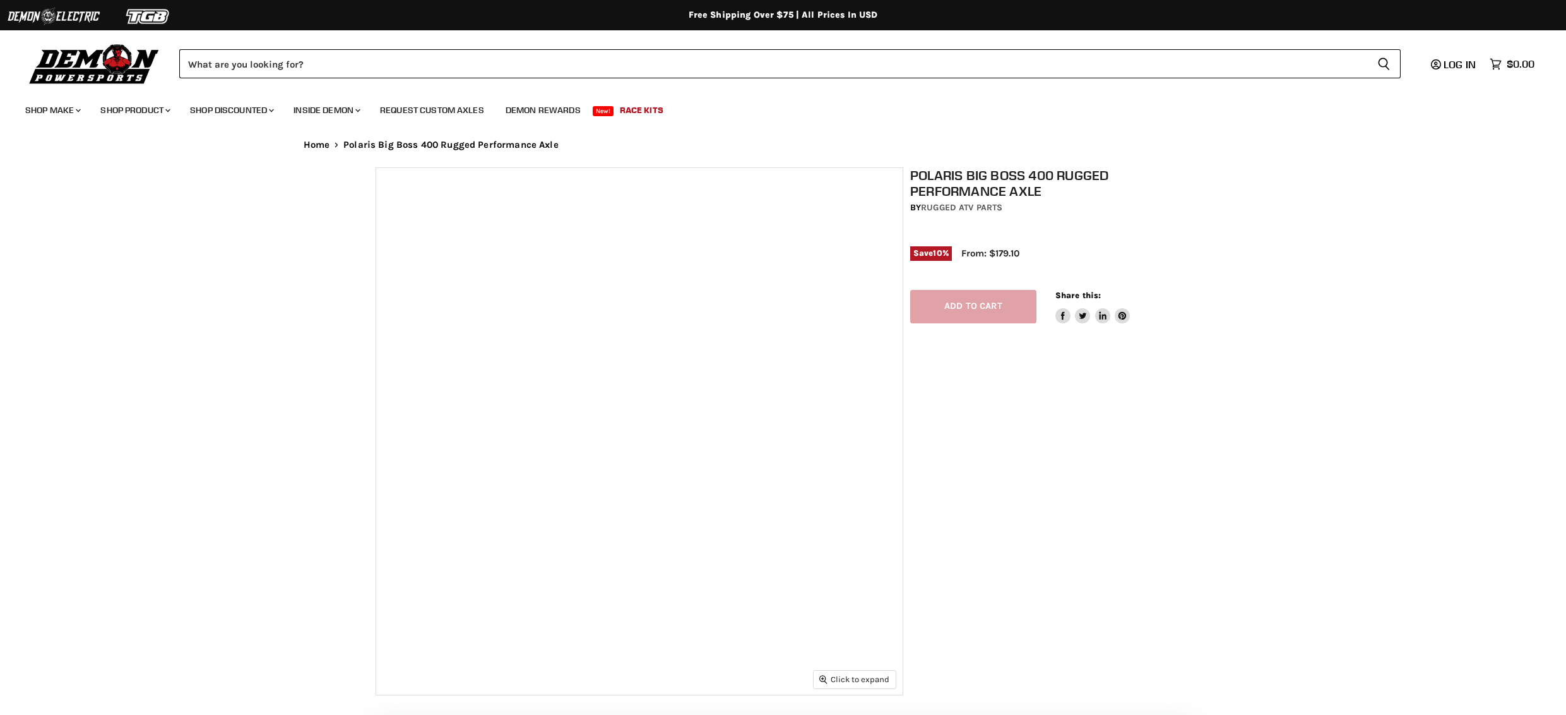 The width and height of the screenshot is (1566, 715). Describe the element at coordinates (1512, 64) in the screenshot. I see `a: $0.00` at that location.